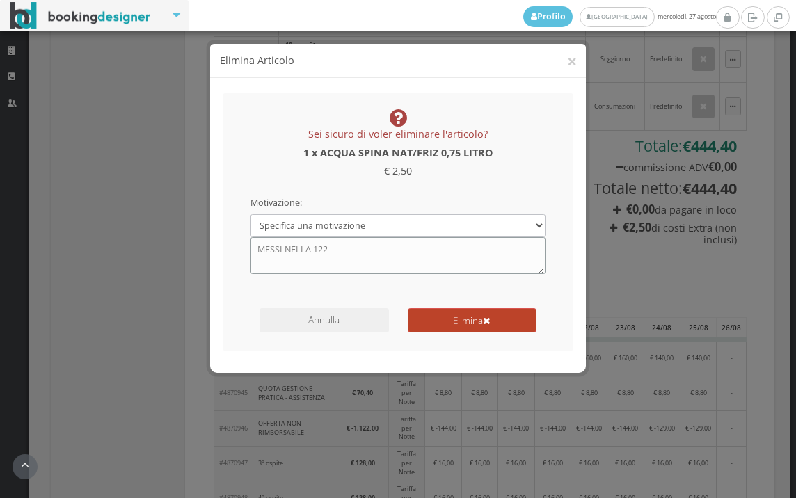 The width and height of the screenshot is (796, 498). I want to click on img: BookingDesigner.com, so click(80, 15).